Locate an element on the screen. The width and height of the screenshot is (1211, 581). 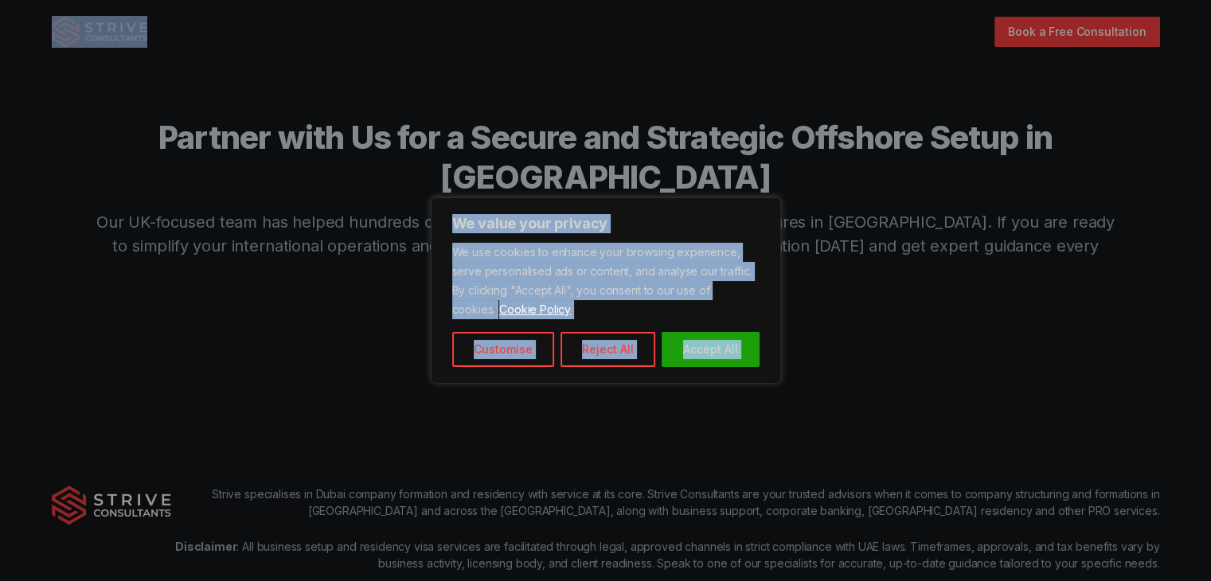
div: We value your privacy is located at coordinates (606, 291).